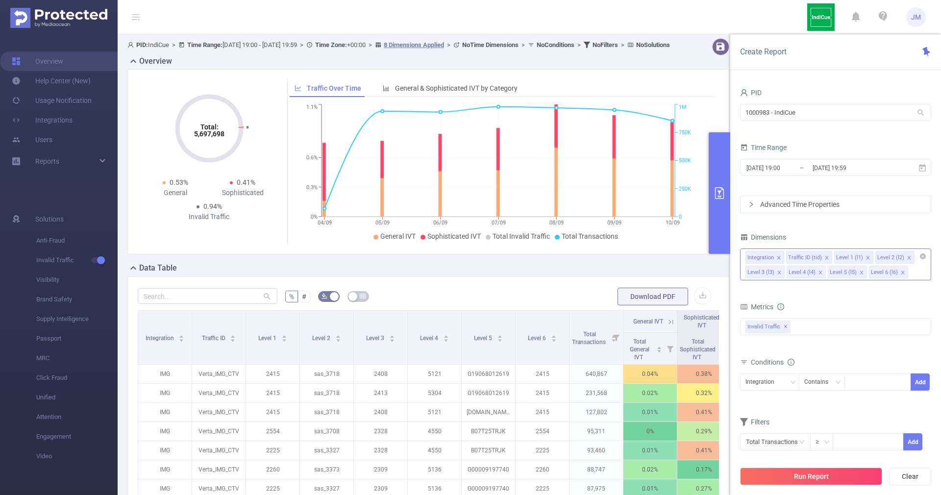 Image resolution: width=941 pixels, height=495 pixels. Describe the element at coordinates (916, 17) in the screenshot. I see `span: JM` at that location.